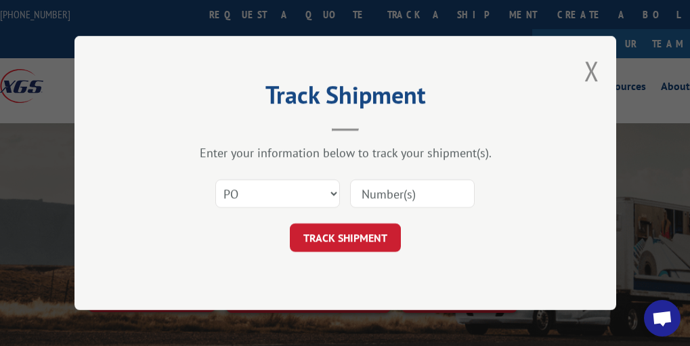  Describe the element at coordinates (345, 152) in the screenshot. I see `div: Enter your information below to track your shipment(s).` at that location.